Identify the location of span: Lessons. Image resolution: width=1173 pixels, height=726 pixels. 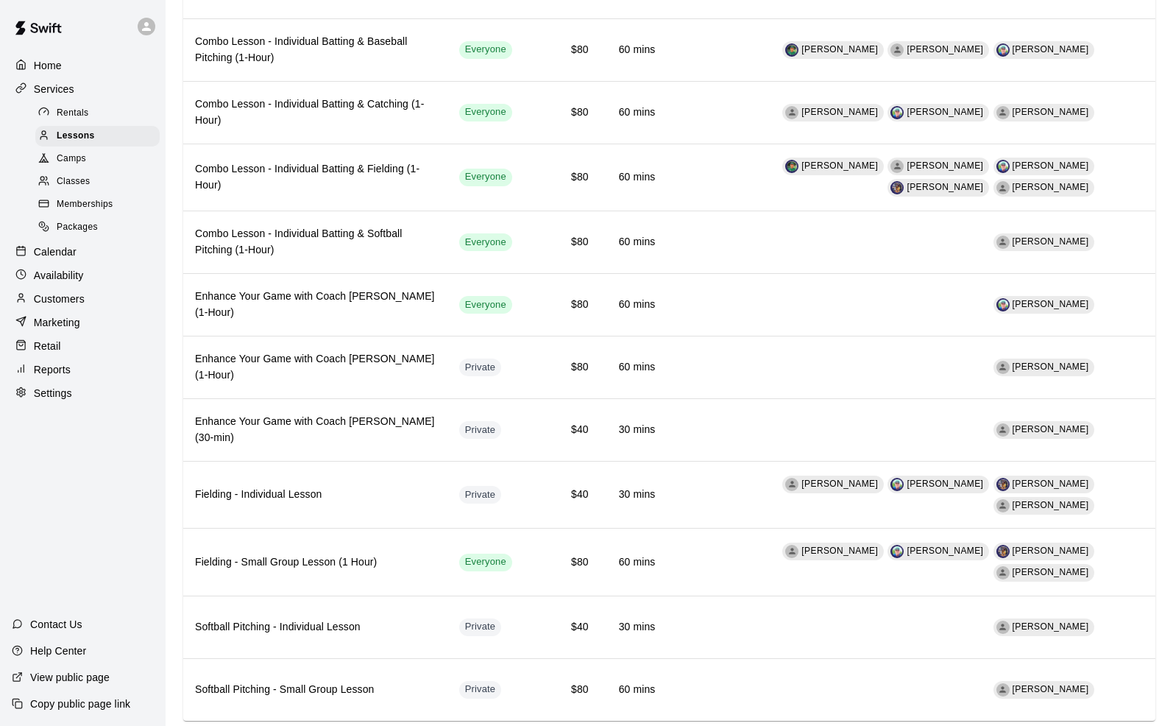
(76, 136).